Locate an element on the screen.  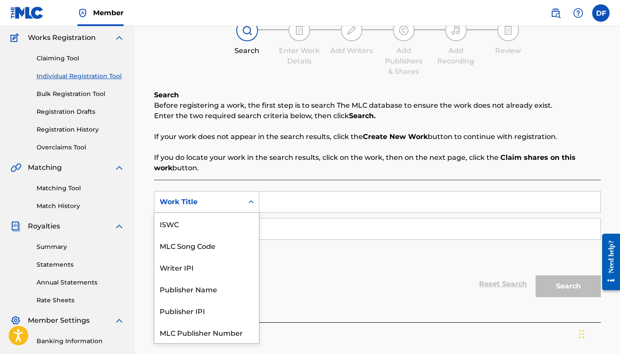
a: Summary is located at coordinates (80, 247).